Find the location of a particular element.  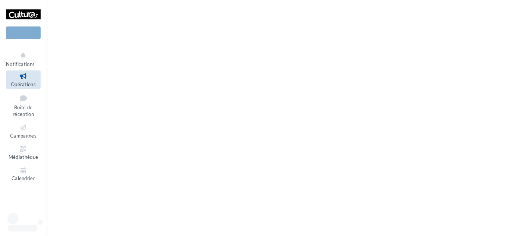

span: Médiathèque is located at coordinates (23, 157).